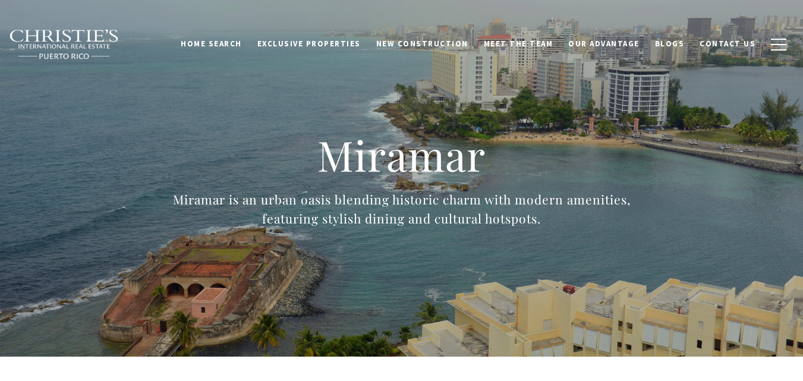 This screenshot has width=803, height=381. What do you see at coordinates (402, 209) in the screenshot?
I see `div: Miramar is an urban oasis blending historic charm with modern amenities, featuring stylish dining...` at bounding box center [402, 209].